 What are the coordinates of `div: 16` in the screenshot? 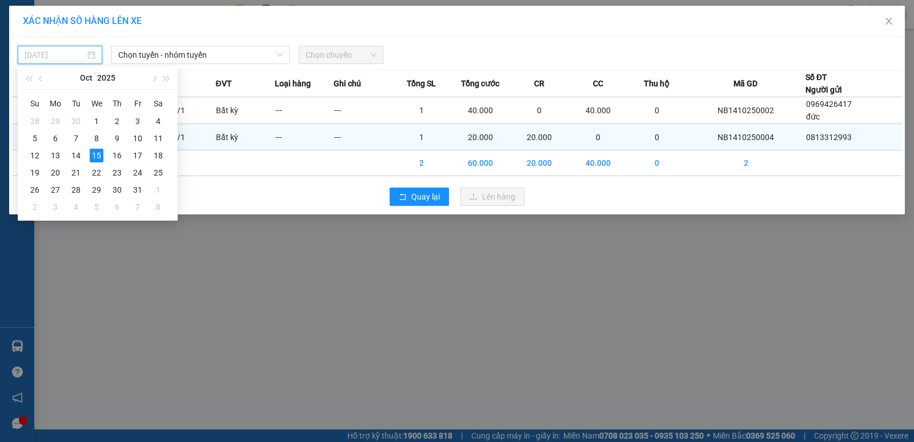 It's located at (117, 155).